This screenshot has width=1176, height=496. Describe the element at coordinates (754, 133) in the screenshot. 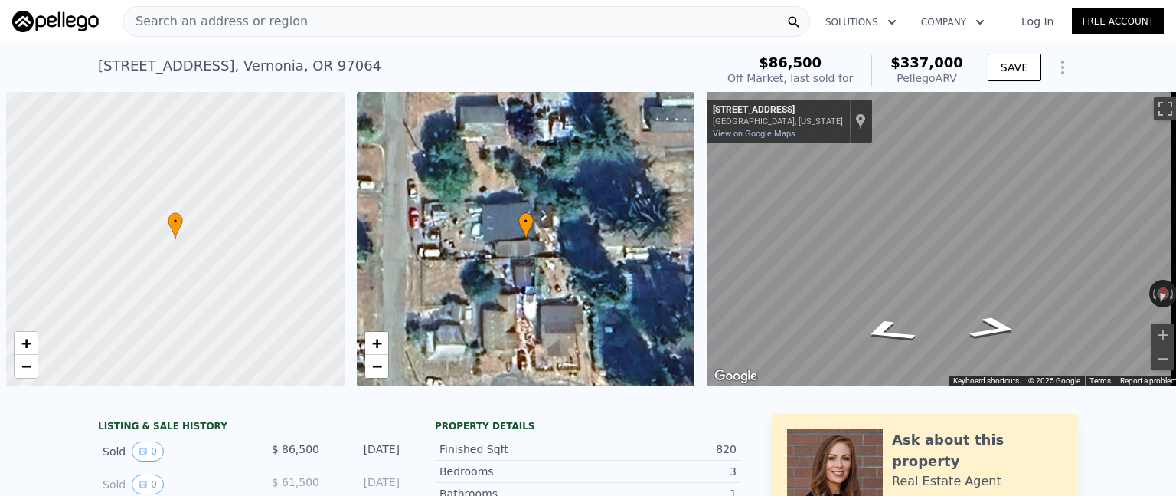

I see `a: View on Google Maps` at that location.